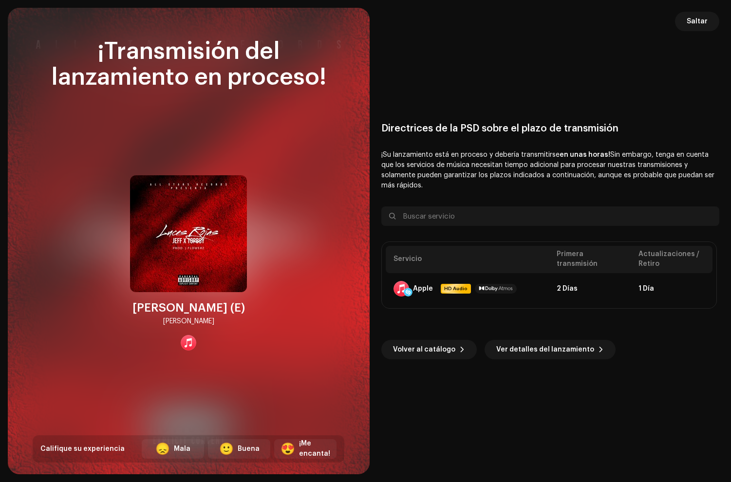 This screenshot has width=731, height=482. What do you see at coordinates (468, 259) in the screenshot?
I see `th: Servicio` at bounding box center [468, 259].